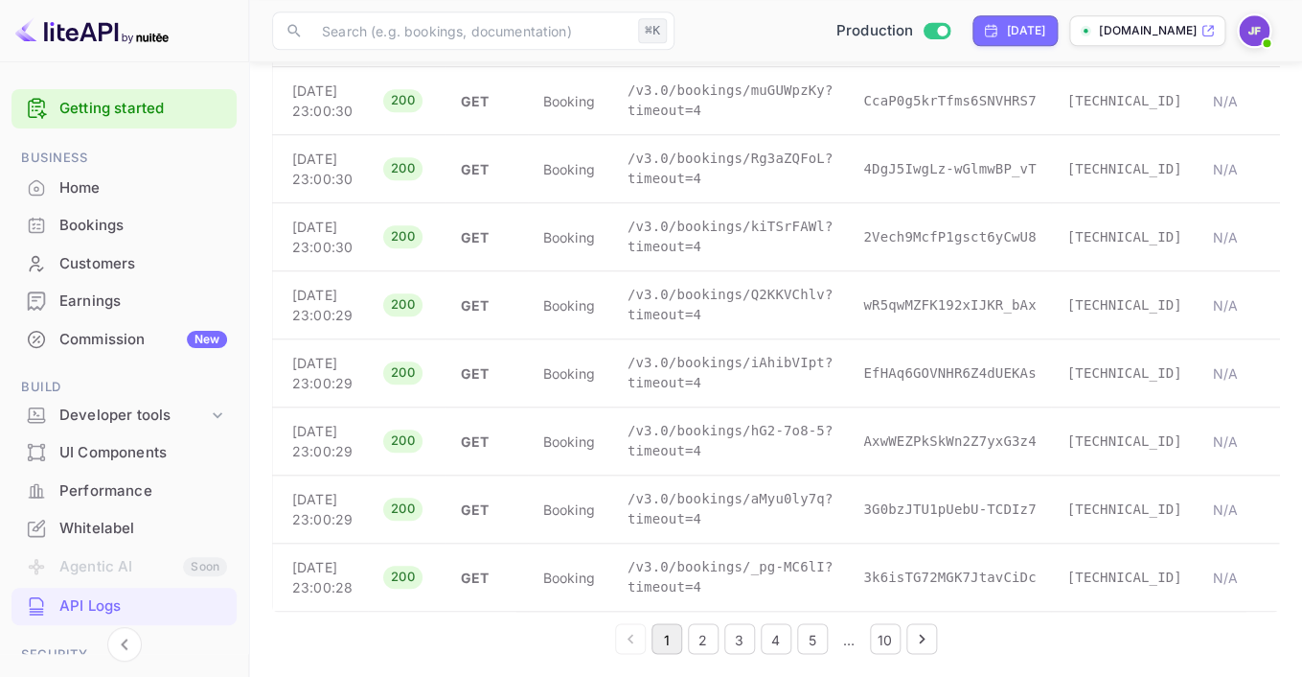  What do you see at coordinates (813, 638) in the screenshot?
I see `button: Go to page 5` at bounding box center [813, 638].